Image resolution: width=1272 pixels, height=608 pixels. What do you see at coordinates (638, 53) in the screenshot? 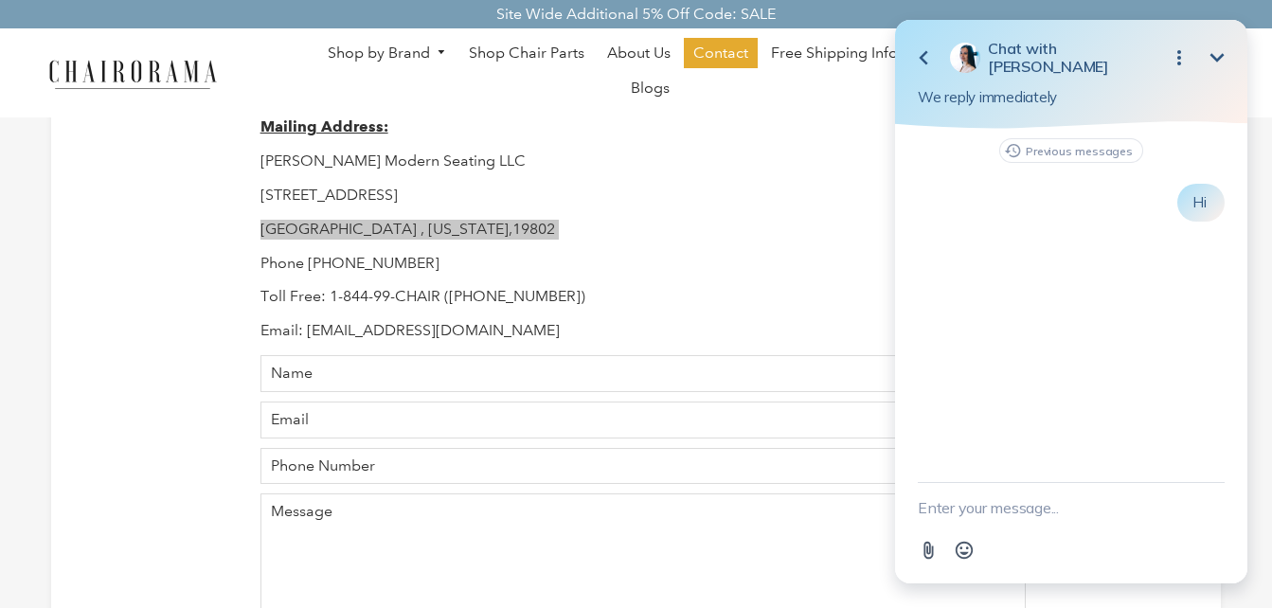
I see `a: About Us` at bounding box center [638, 53].